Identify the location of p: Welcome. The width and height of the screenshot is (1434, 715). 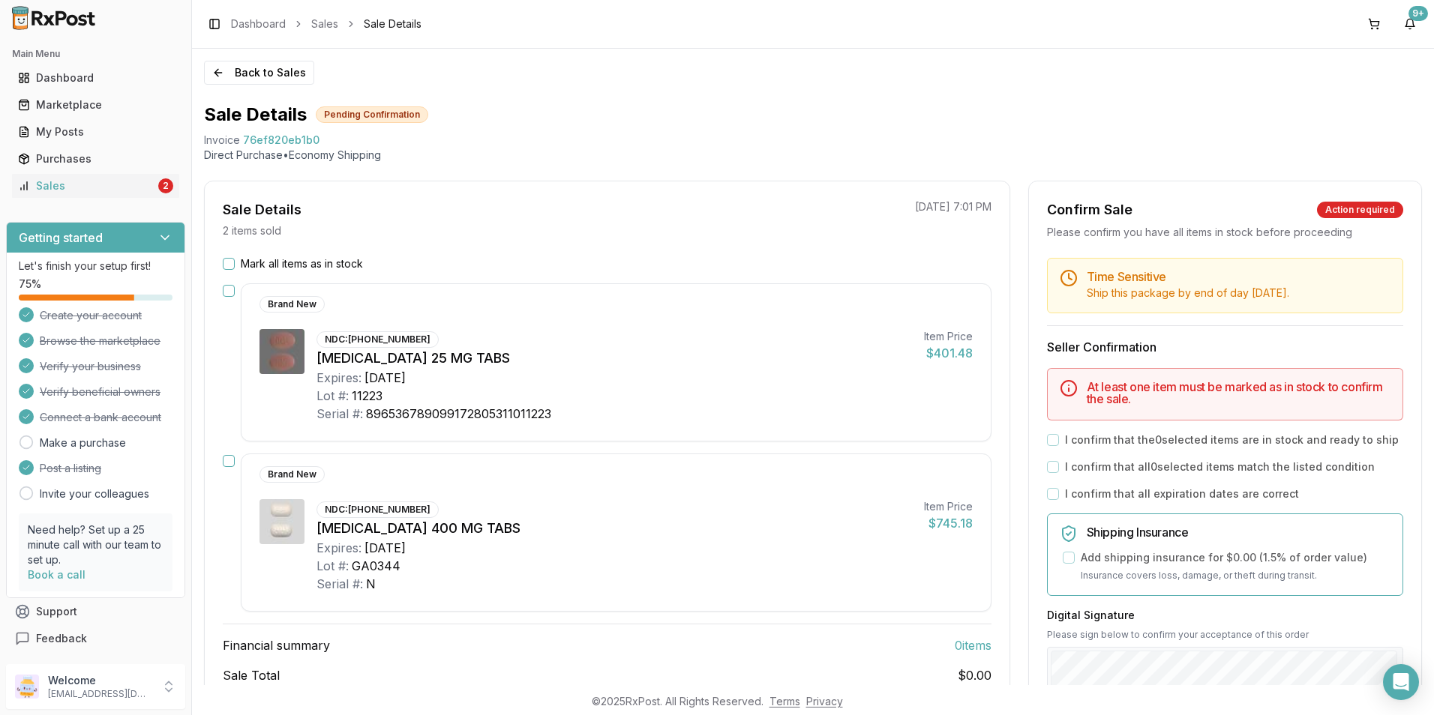
(100, 681).